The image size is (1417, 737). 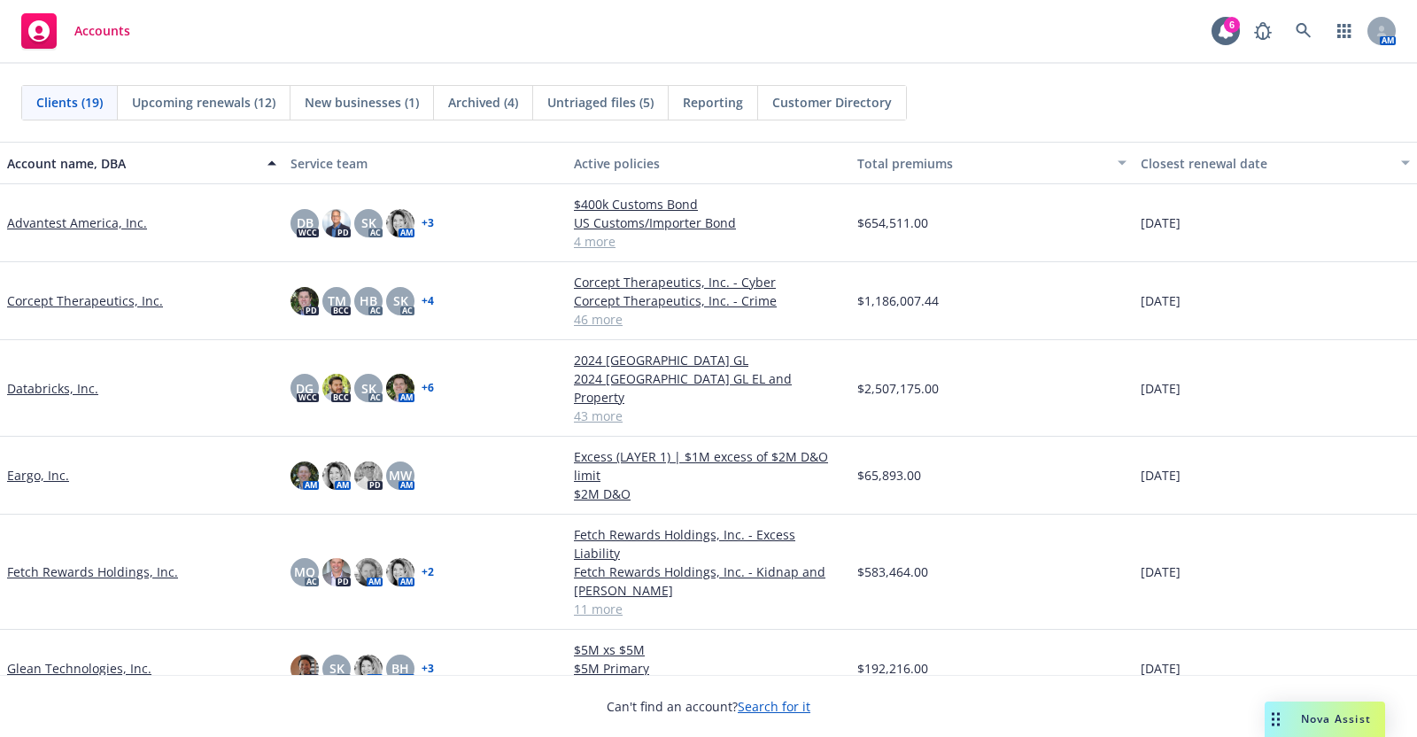 I want to click on a: Switch app, so click(x=1344, y=31).